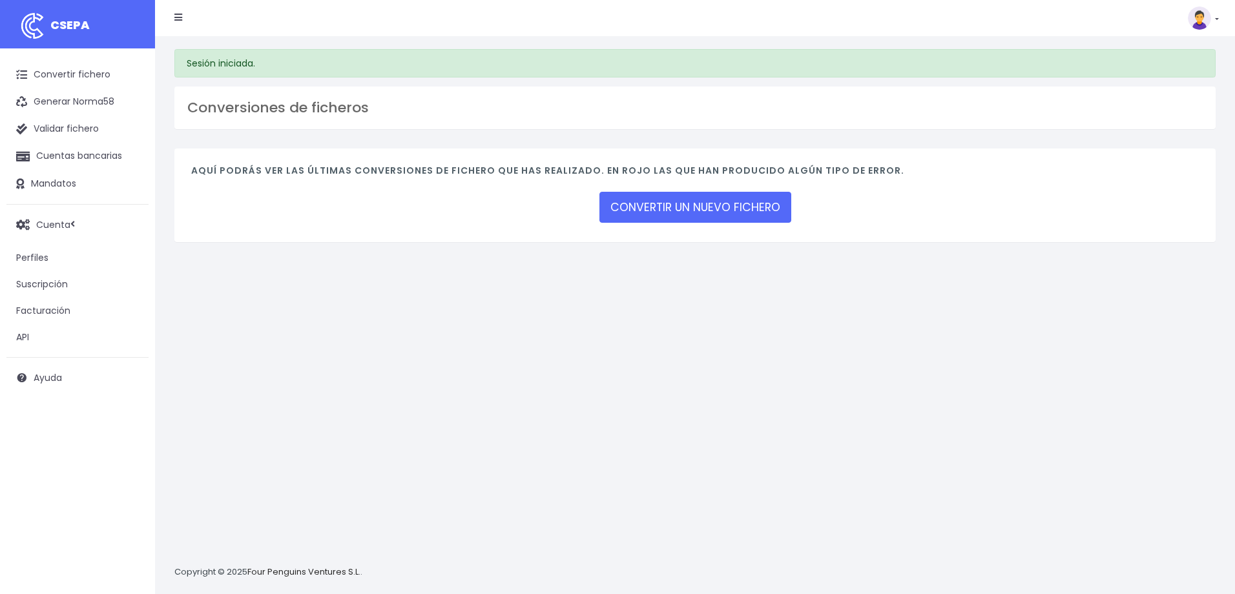 The width and height of the screenshot is (1235, 594). Describe the element at coordinates (77, 225) in the screenshot. I see `a: Cuenta` at that location.